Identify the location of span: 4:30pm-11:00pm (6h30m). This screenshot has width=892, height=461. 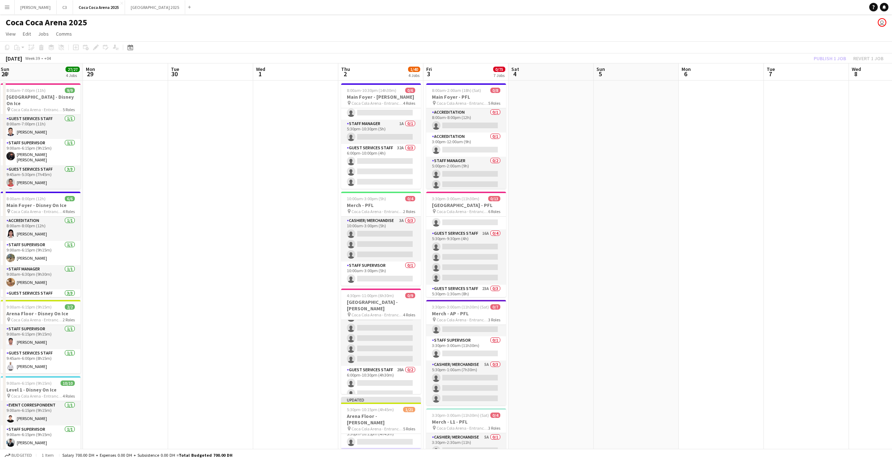
(370, 295).